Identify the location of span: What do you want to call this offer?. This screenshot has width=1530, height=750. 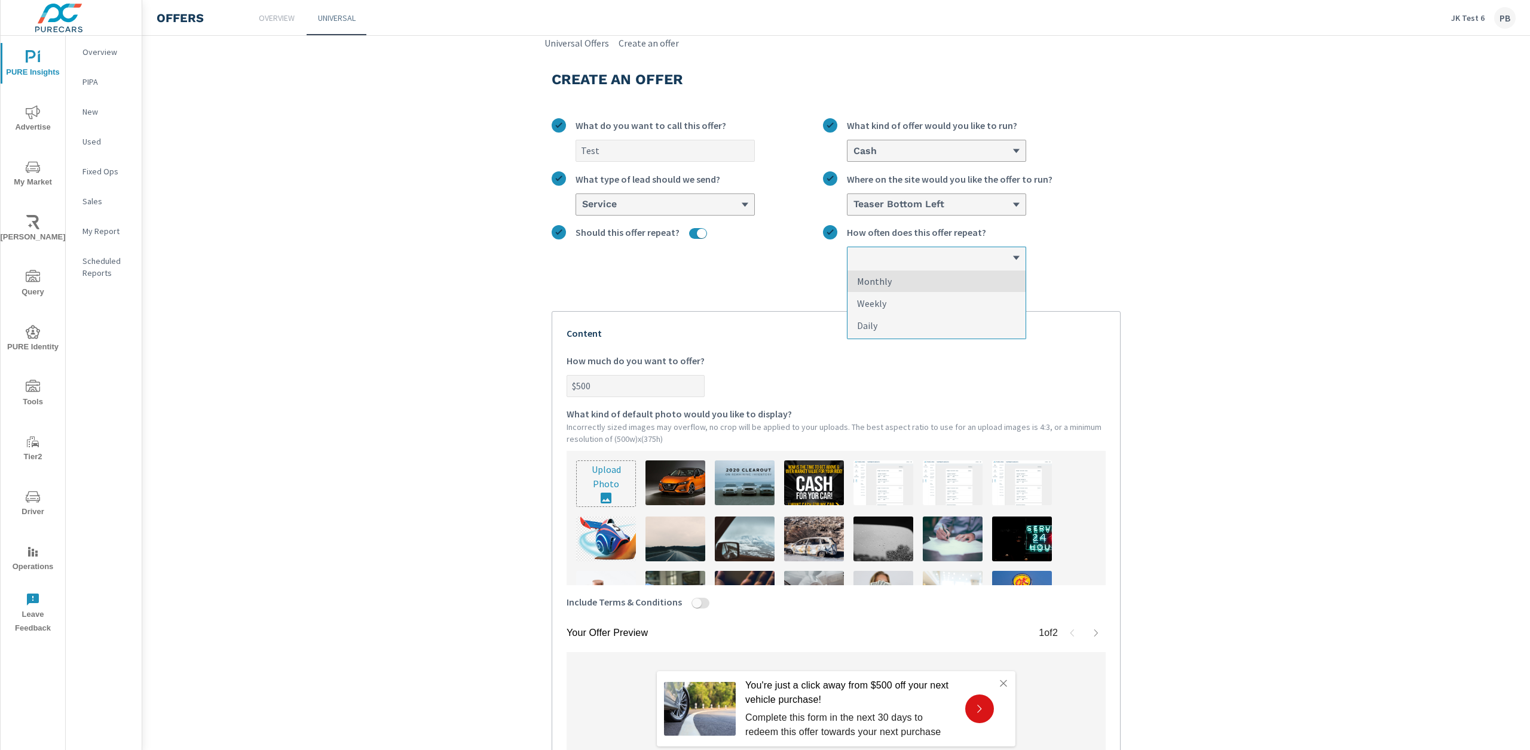
(651, 125).